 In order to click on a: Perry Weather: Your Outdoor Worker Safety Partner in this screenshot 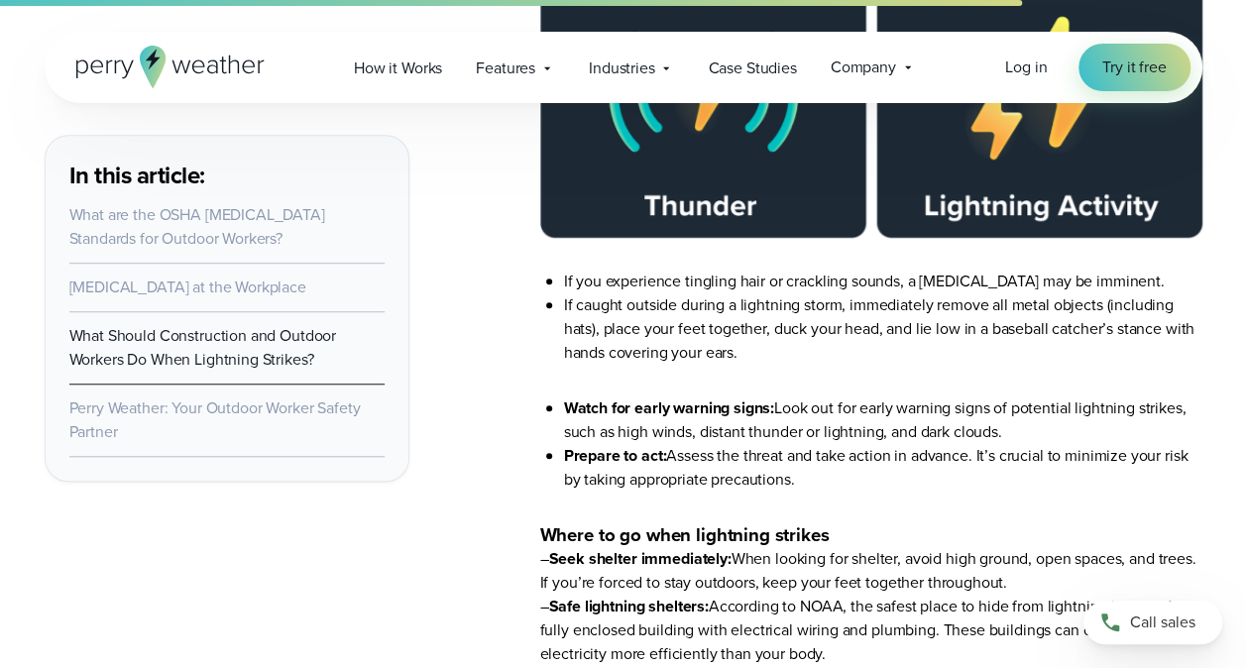, I will do `click(215, 419)`.